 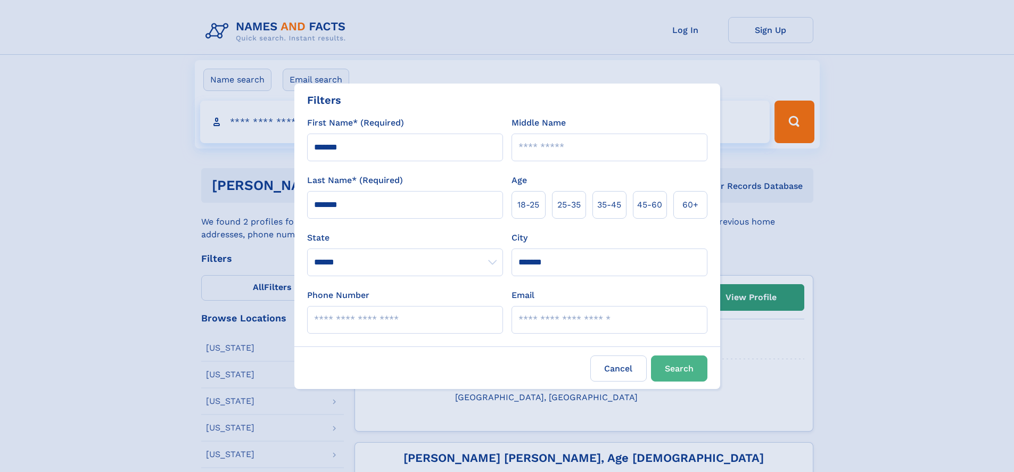 What do you see at coordinates (338, 295) in the screenshot?
I see `label: Phone Number` at bounding box center [338, 295].